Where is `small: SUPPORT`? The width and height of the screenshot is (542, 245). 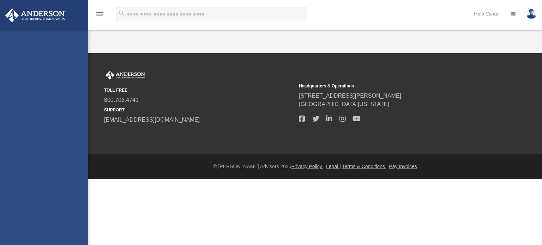 small: SUPPORT is located at coordinates (199, 110).